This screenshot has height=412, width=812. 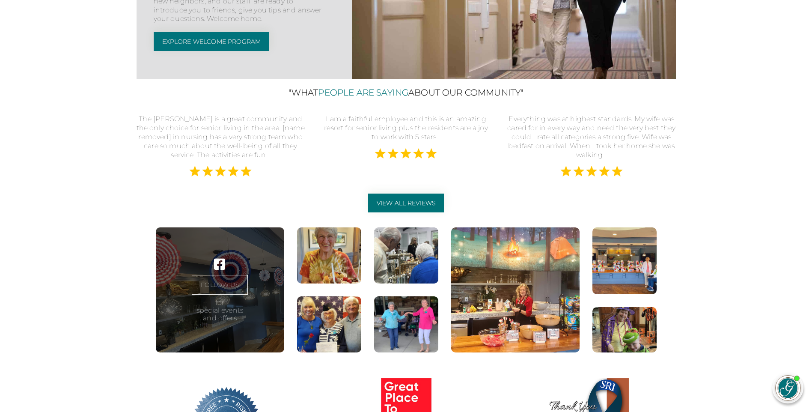 What do you see at coordinates (788, 388) in the screenshot?
I see `img: avatar` at bounding box center [788, 388].